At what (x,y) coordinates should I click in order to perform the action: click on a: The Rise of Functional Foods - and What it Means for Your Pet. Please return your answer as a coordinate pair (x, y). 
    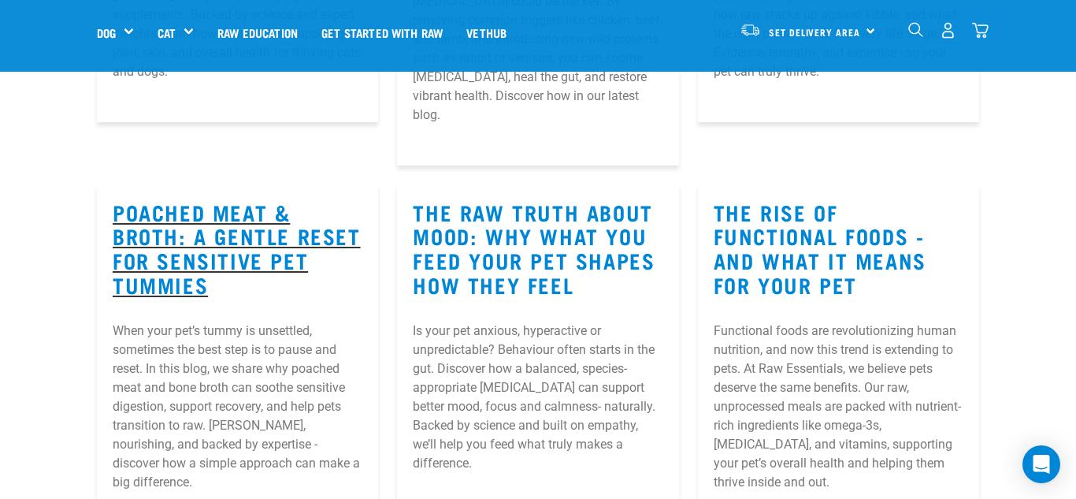
    Looking at the image, I should click on (838, 248).